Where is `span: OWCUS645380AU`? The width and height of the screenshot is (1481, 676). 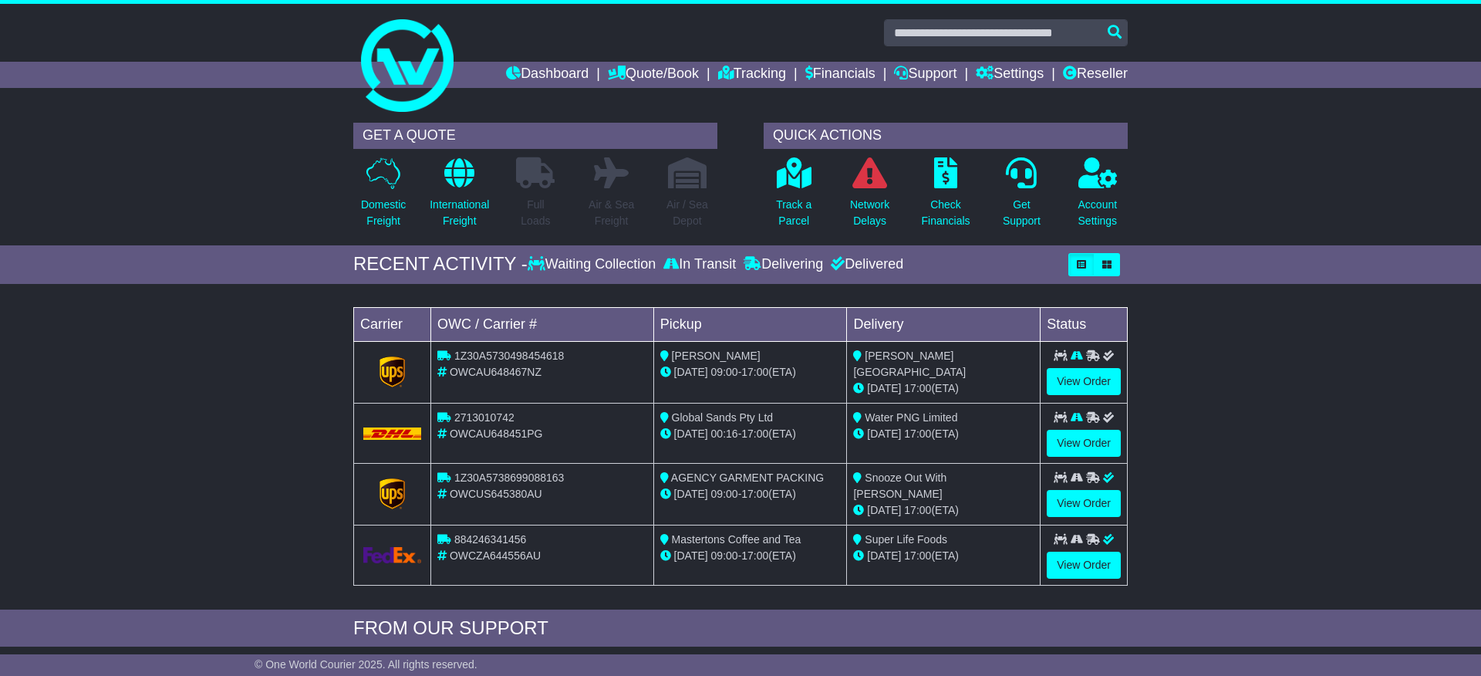
span: OWCUS645380AU is located at coordinates (496, 494).